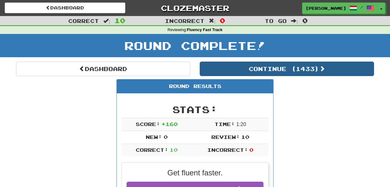  Describe the element at coordinates (169, 124) in the screenshot. I see `span: + 160` at that location.